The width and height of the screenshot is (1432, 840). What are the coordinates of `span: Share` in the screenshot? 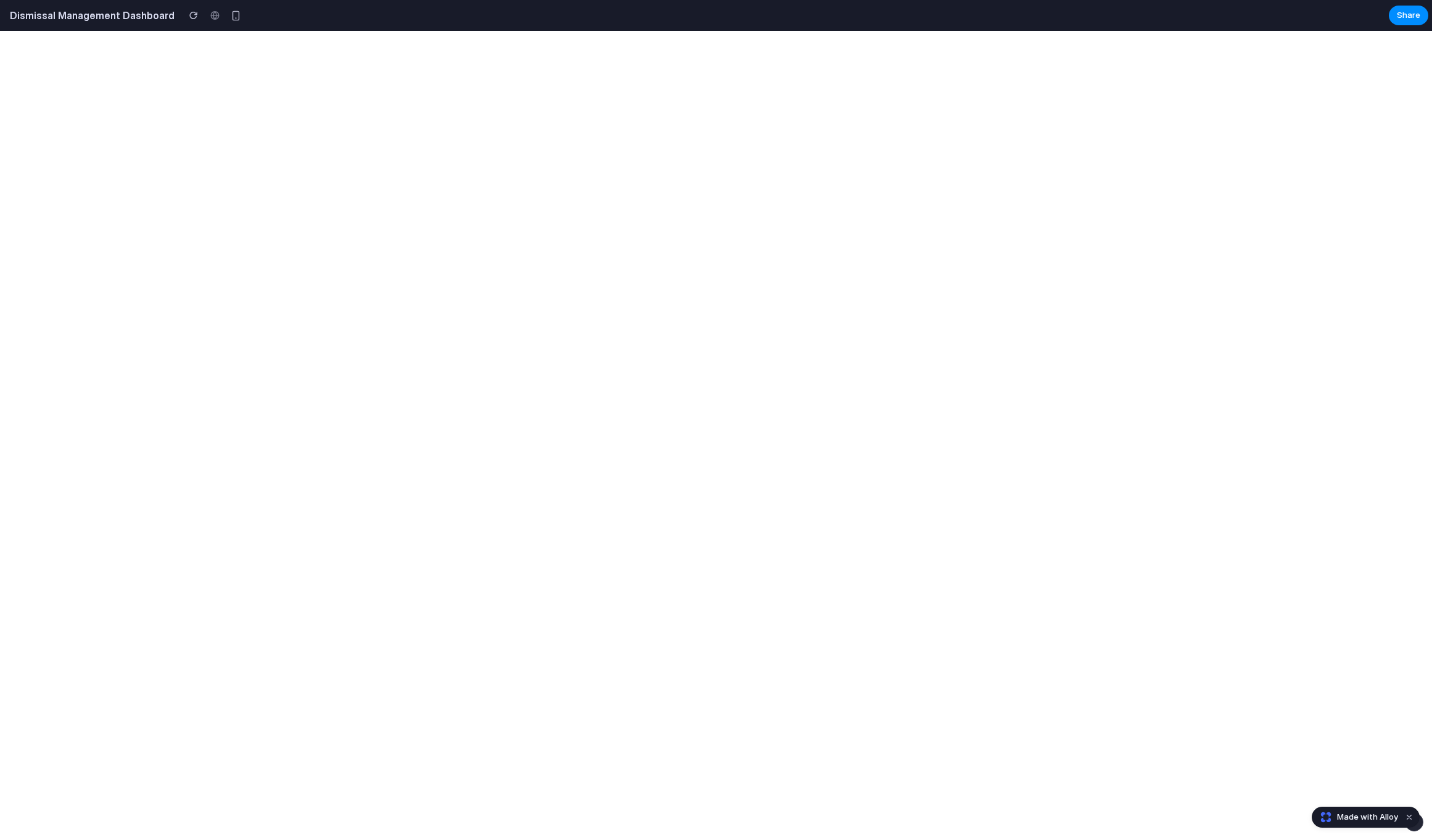 It's located at (1409, 15).